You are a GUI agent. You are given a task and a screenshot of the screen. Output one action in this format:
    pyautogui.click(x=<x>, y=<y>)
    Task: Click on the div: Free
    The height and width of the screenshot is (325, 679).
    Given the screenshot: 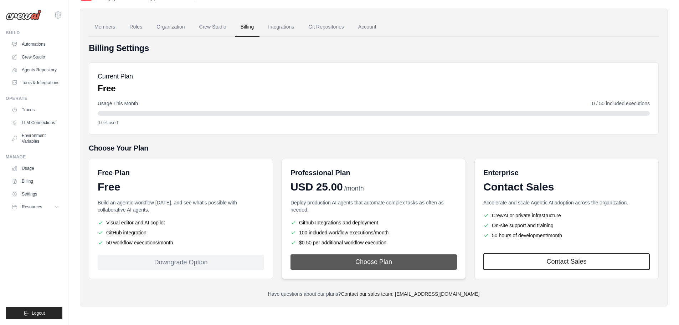 What is the action you would take?
    pyautogui.click(x=181, y=187)
    